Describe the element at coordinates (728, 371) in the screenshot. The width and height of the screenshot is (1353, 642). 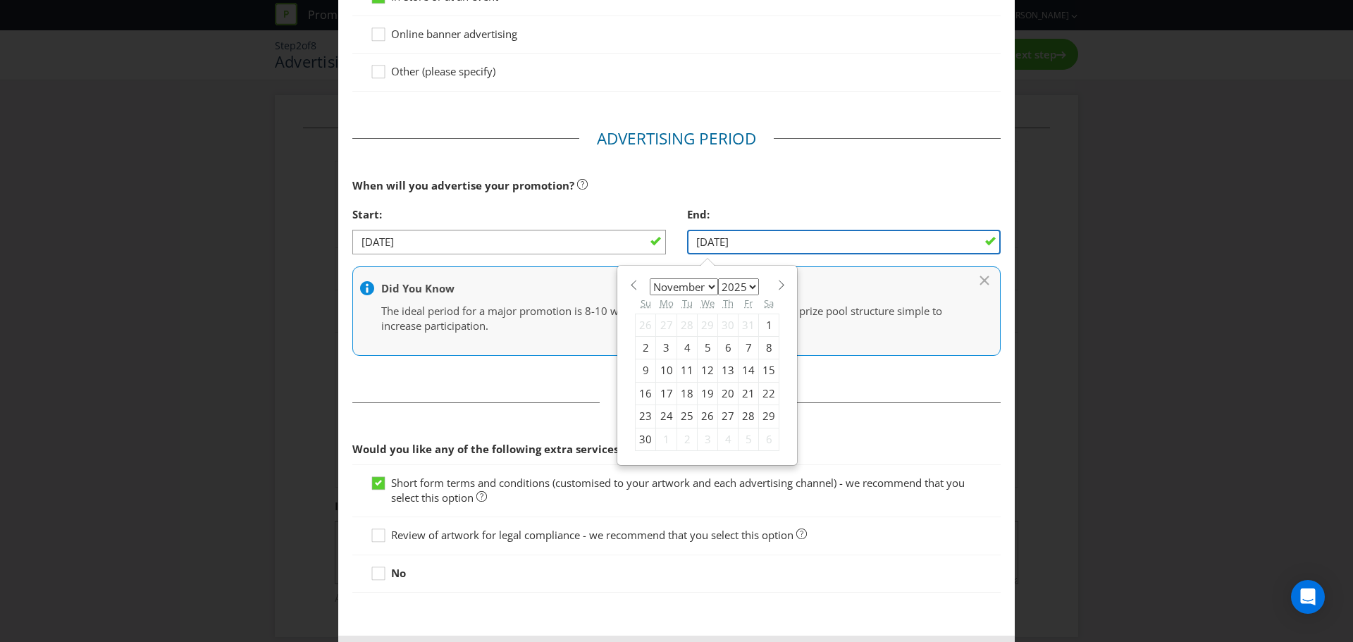
I see `div: 13` at that location.